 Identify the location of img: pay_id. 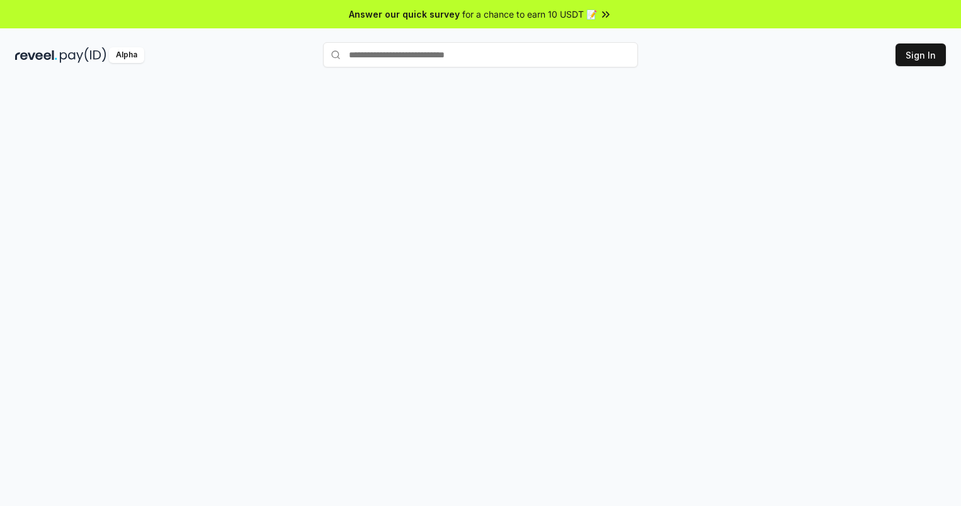
(83, 55).